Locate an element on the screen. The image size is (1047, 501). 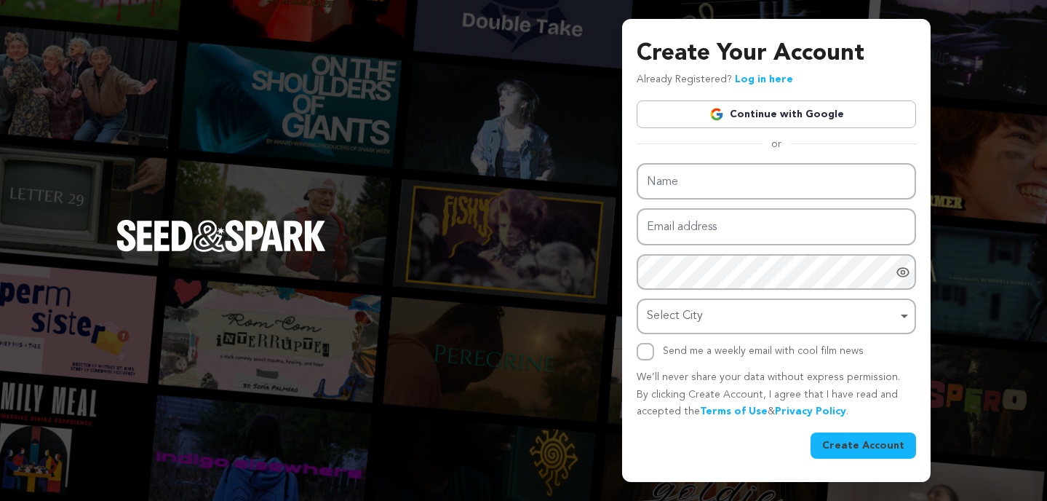
p: Already Registered? is located at coordinates (715, 80).